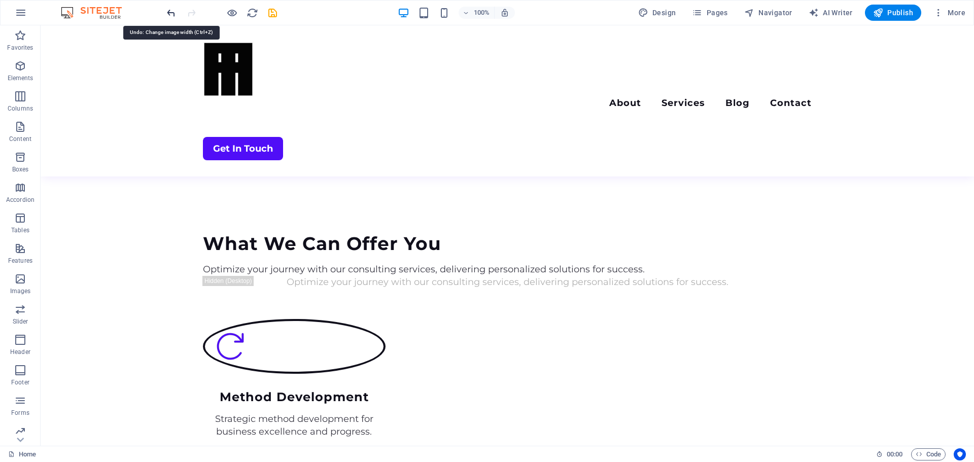 The image size is (974, 462). I want to click on p: Features, so click(20, 261).